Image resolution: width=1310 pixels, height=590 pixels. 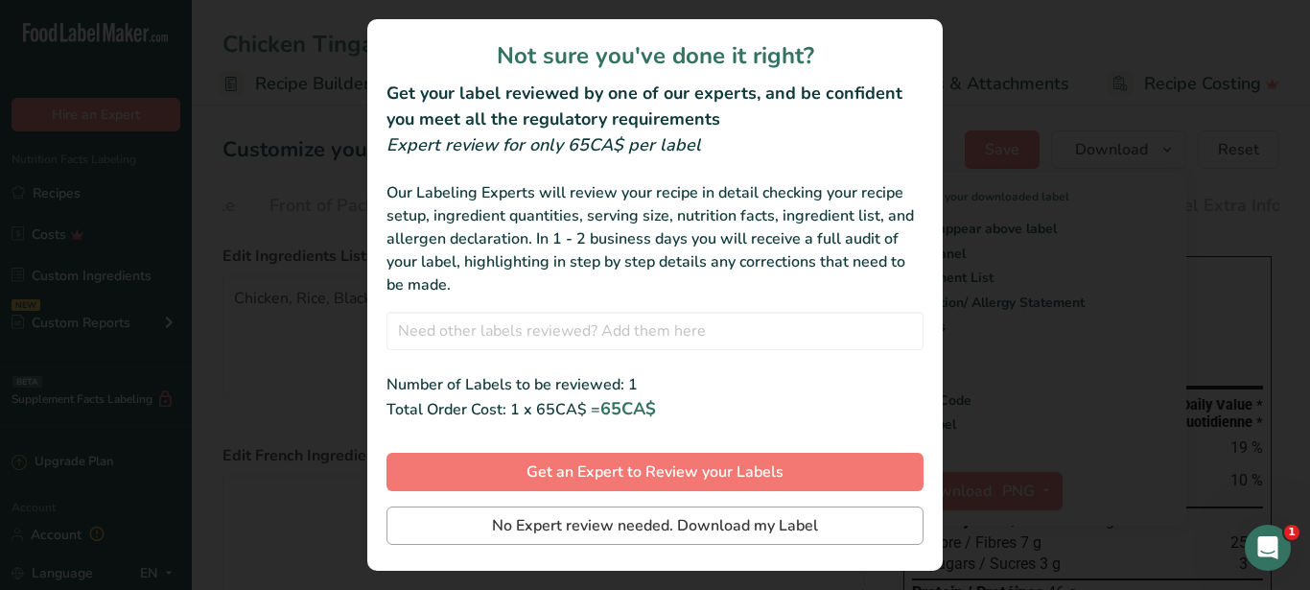 I want to click on div: Number of Labels to be reviewed: 1, so click(x=655, y=385).